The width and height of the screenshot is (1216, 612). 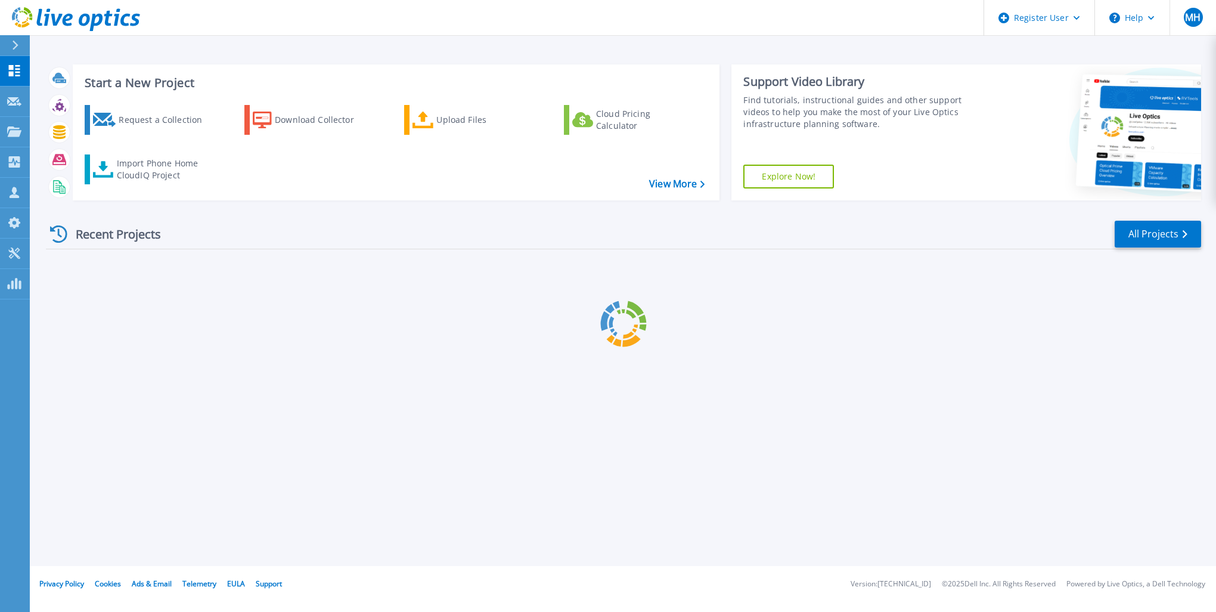 What do you see at coordinates (199, 583) in the screenshot?
I see `a: Telemetry` at bounding box center [199, 583].